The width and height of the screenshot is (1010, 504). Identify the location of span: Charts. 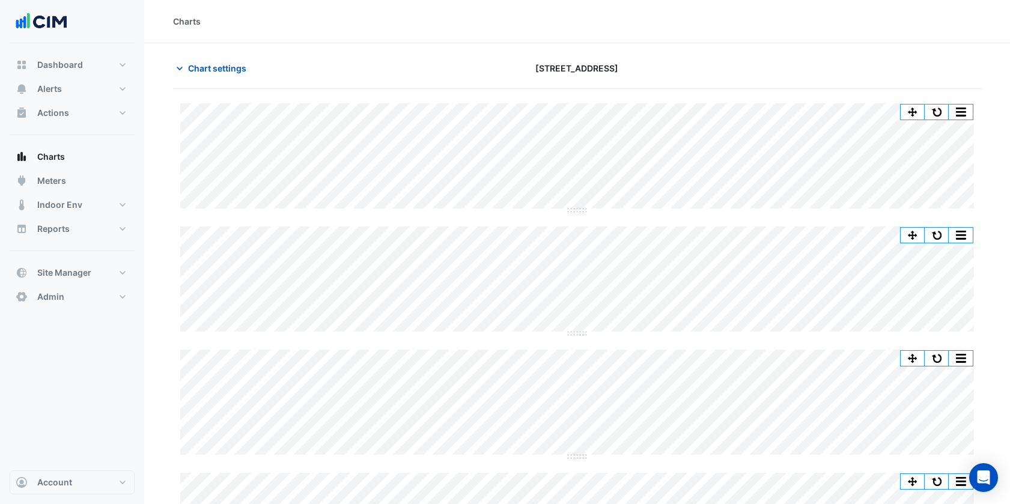
(51, 157).